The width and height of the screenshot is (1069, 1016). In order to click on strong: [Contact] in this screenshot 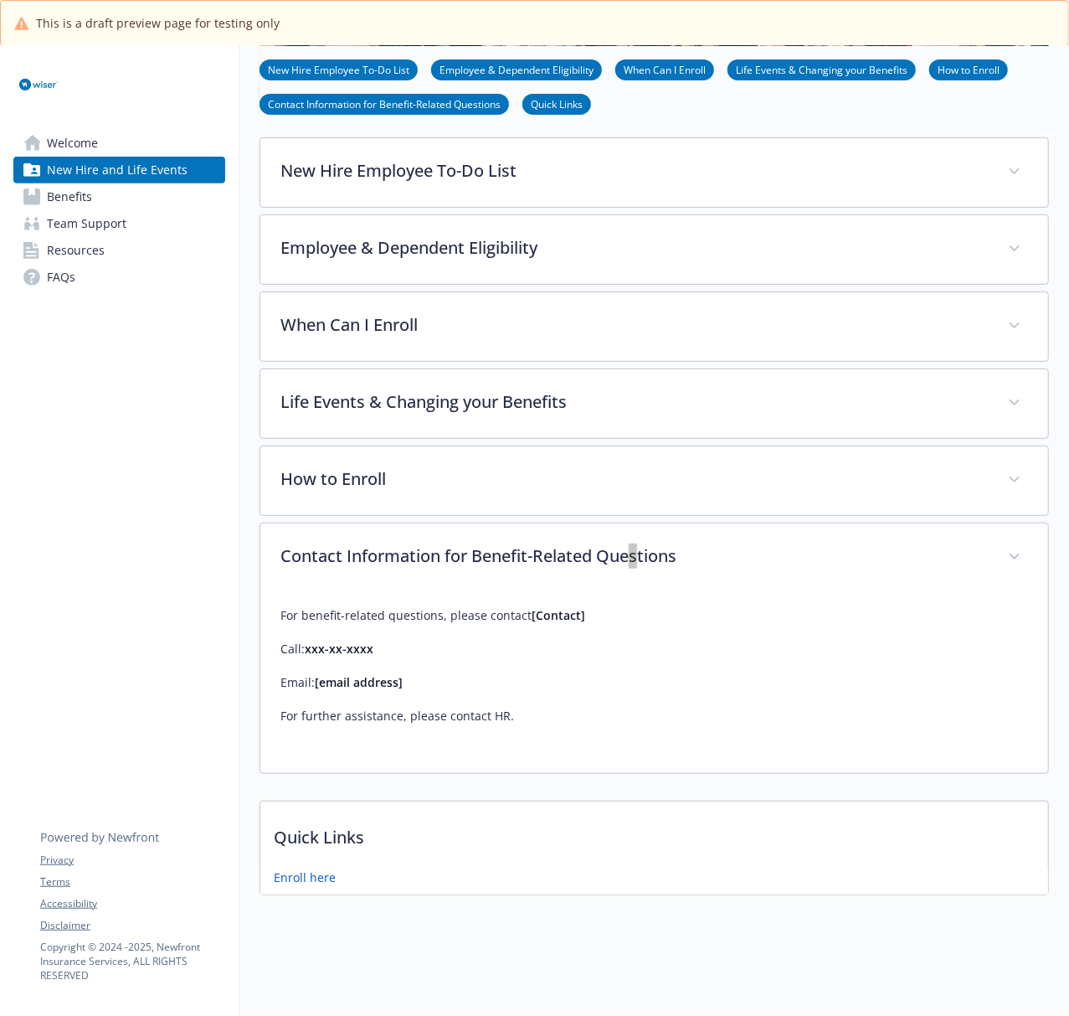, I will do `click(558, 615)`.